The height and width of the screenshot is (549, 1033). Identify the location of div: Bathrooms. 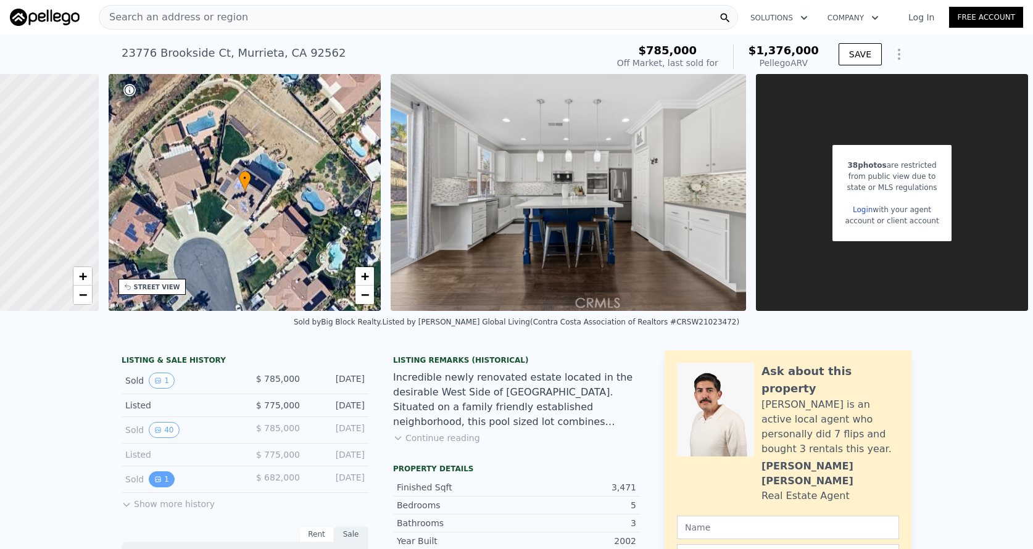
(457, 523).